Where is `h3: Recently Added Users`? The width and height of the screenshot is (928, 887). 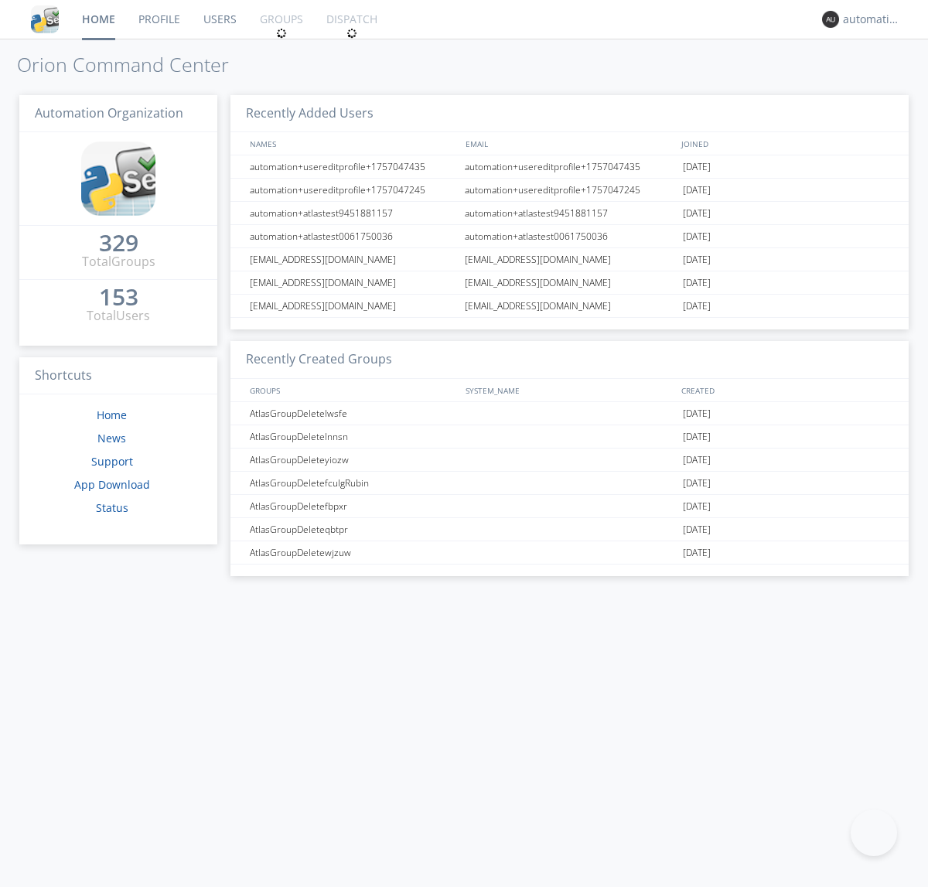 h3: Recently Added Users is located at coordinates (569, 114).